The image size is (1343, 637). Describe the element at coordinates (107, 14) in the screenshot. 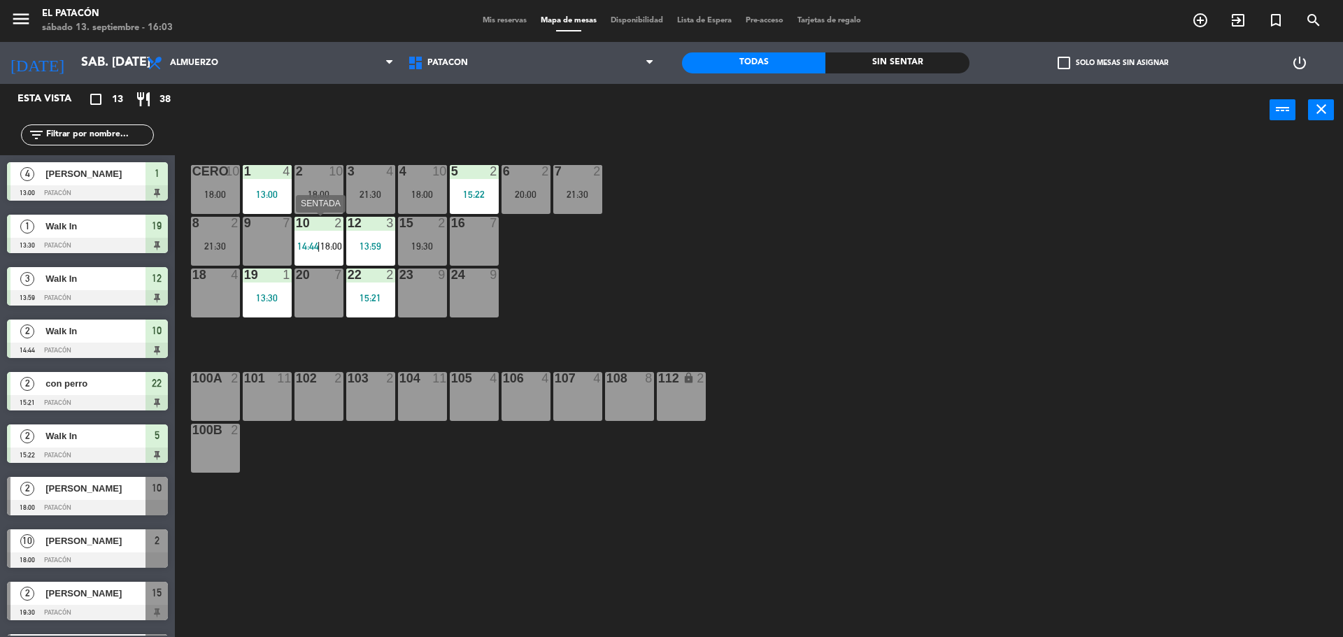

I see `div: El Patacón` at that location.